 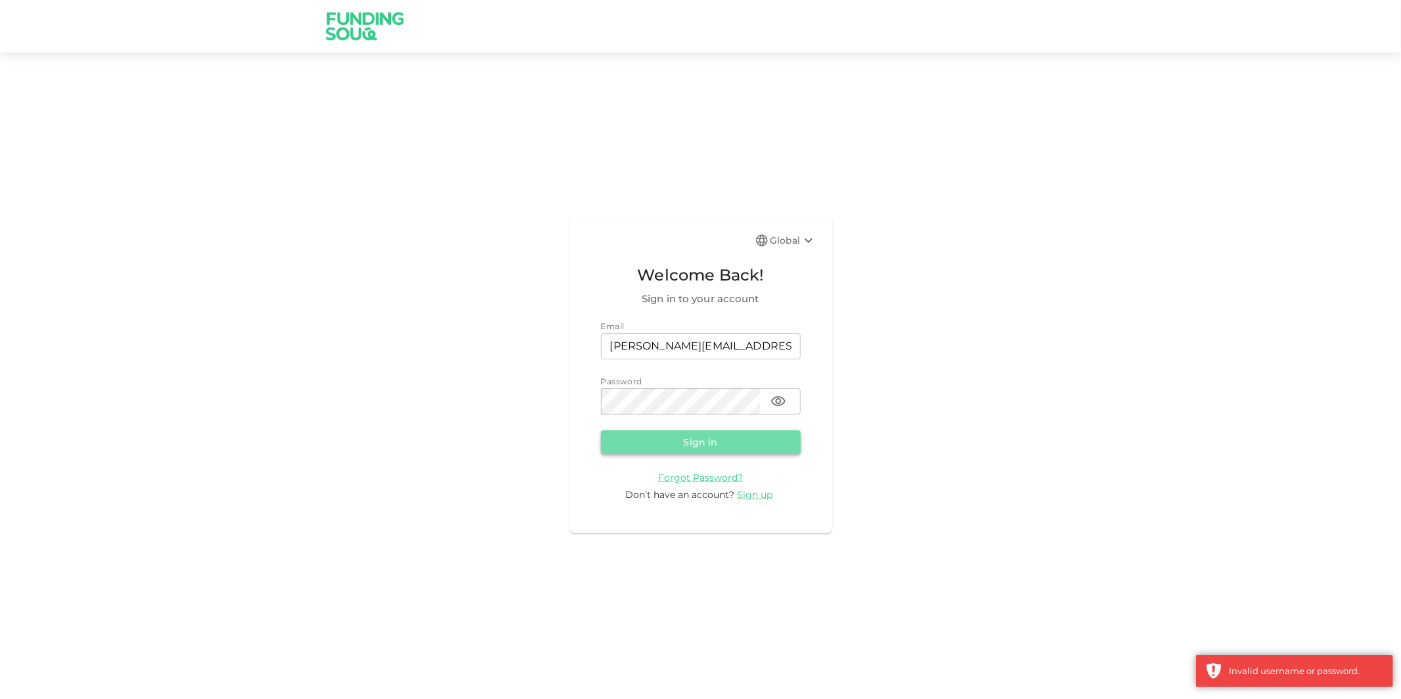 What do you see at coordinates (681, 495) in the screenshot?
I see `span: Don’t have an account?` at bounding box center [681, 495].